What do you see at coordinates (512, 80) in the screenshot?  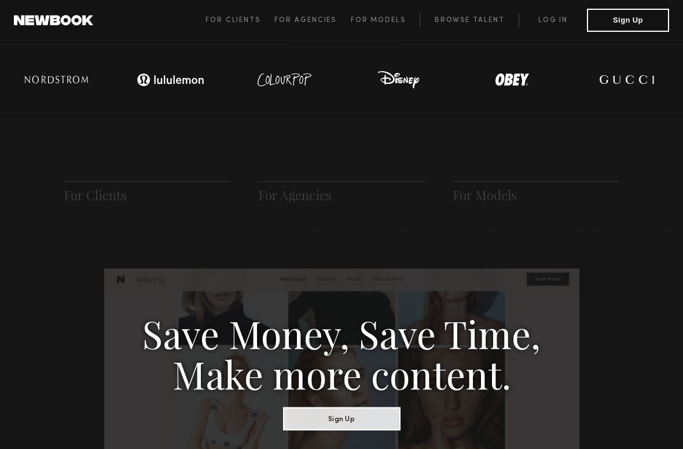 I see `img: logo-obey.svg` at bounding box center [512, 80].